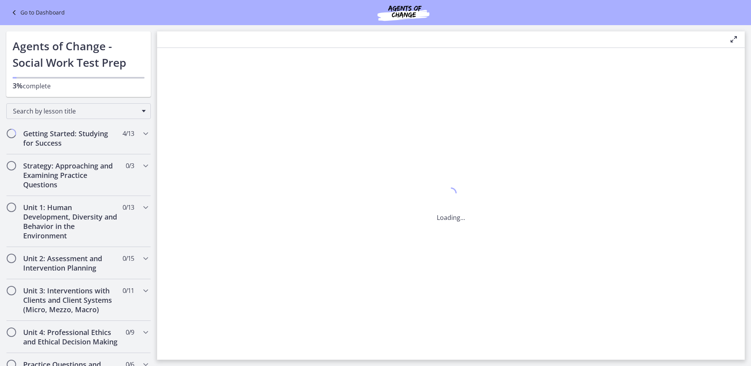 This screenshot has height=366, width=751. What do you see at coordinates (128, 259) in the screenshot?
I see `span: 0 / 15` at bounding box center [128, 259].